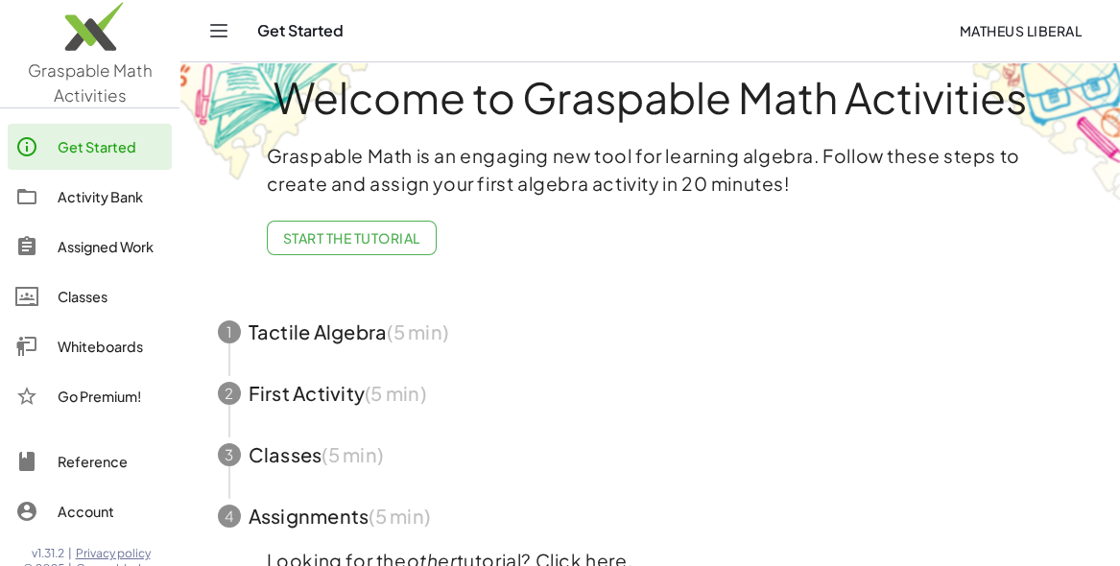  What do you see at coordinates (89, 247) in the screenshot?
I see `a: Assigned Work` at bounding box center [89, 247].